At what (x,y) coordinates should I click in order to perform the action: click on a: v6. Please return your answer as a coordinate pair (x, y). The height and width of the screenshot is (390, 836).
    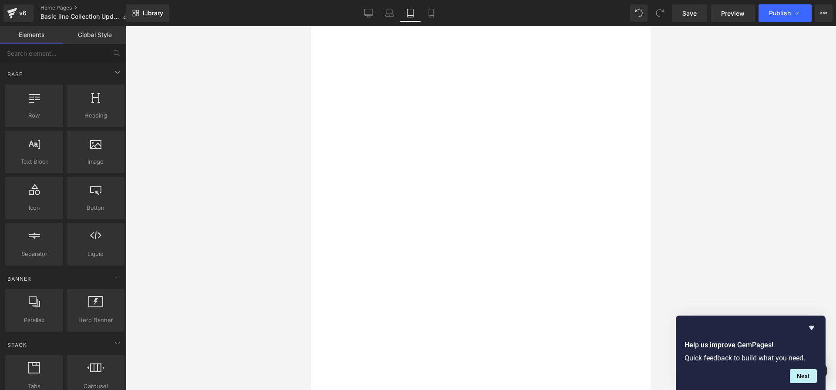
    Looking at the image, I should click on (18, 13).